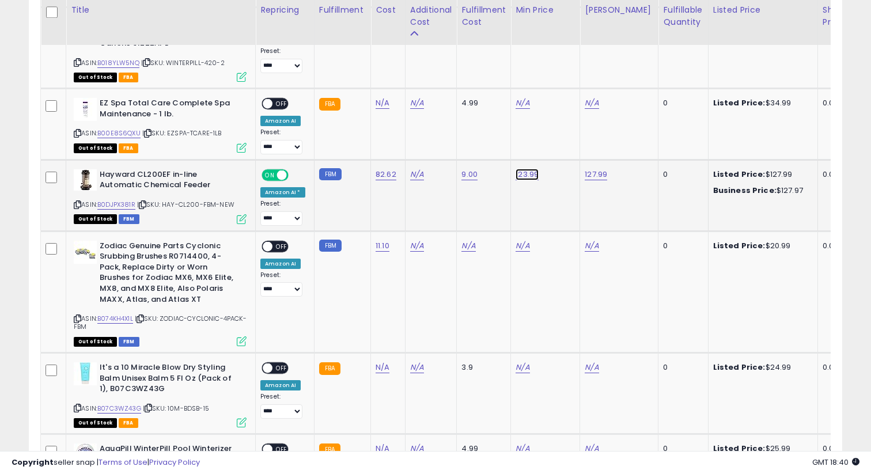 This screenshot has width=871, height=474. Describe the element at coordinates (763, 10) in the screenshot. I see `div: Listed Price` at that location.